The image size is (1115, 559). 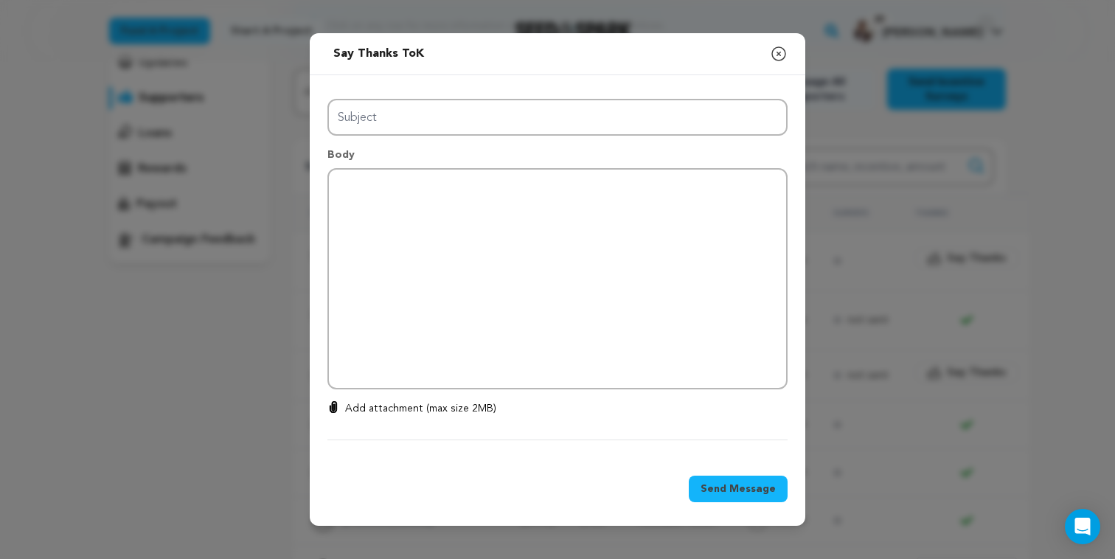 What do you see at coordinates (558, 117) in the screenshot?
I see `input: Subject` at bounding box center [558, 117].